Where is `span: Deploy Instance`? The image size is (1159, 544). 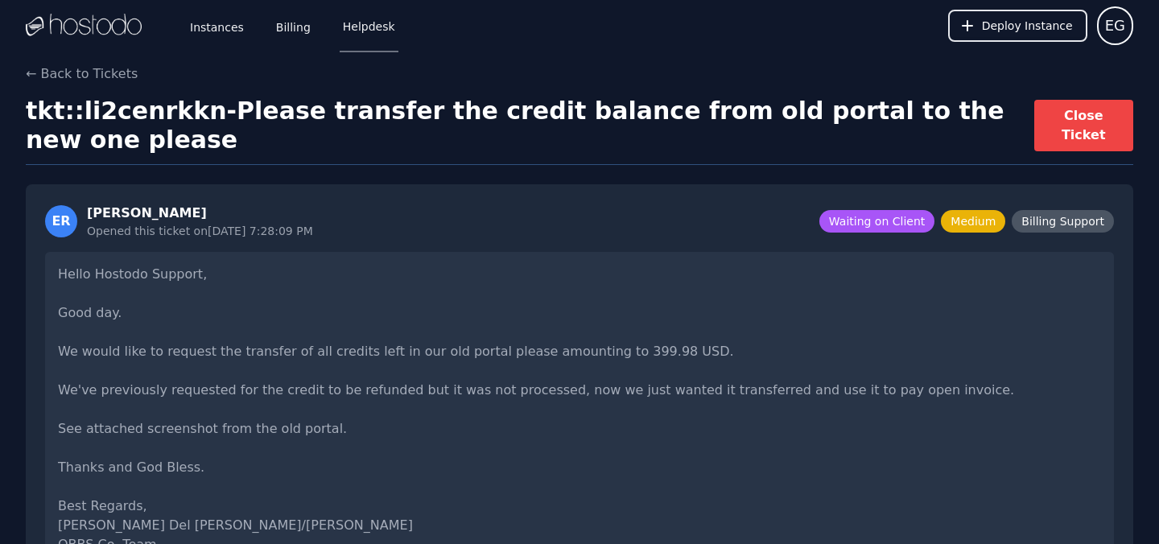
span: Deploy Instance is located at coordinates (1027, 26).